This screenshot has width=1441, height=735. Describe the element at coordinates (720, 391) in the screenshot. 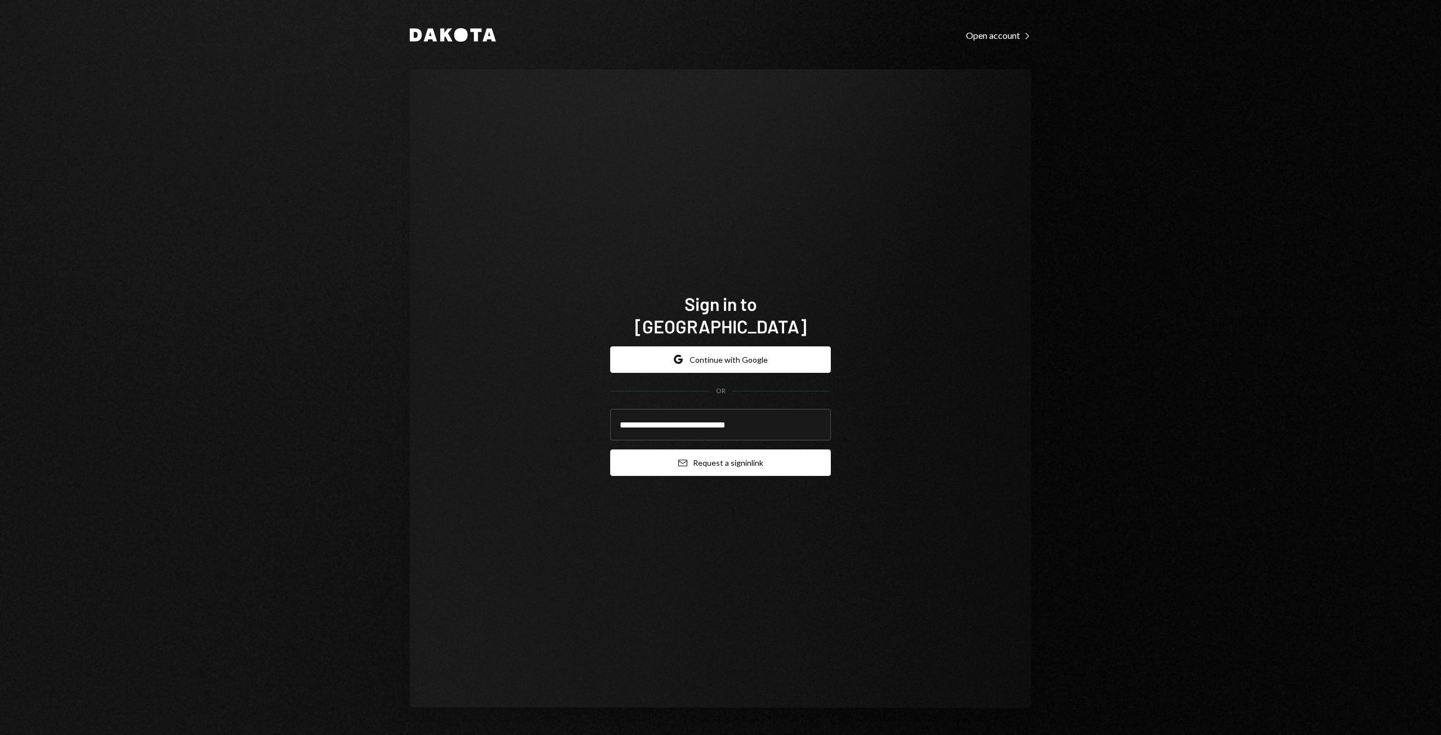

I see `div: OR` at that location.